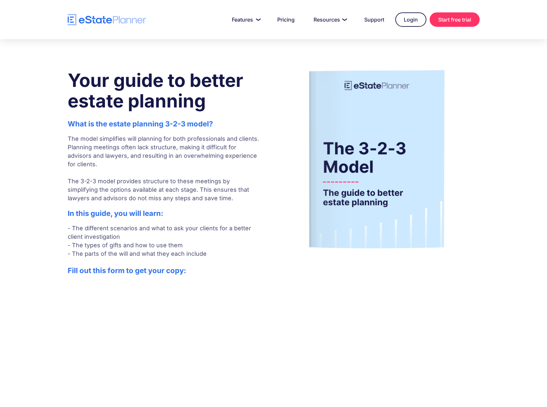 This screenshot has height=407, width=547. Describe the element at coordinates (107, 20) in the screenshot. I see `a: home` at that location.